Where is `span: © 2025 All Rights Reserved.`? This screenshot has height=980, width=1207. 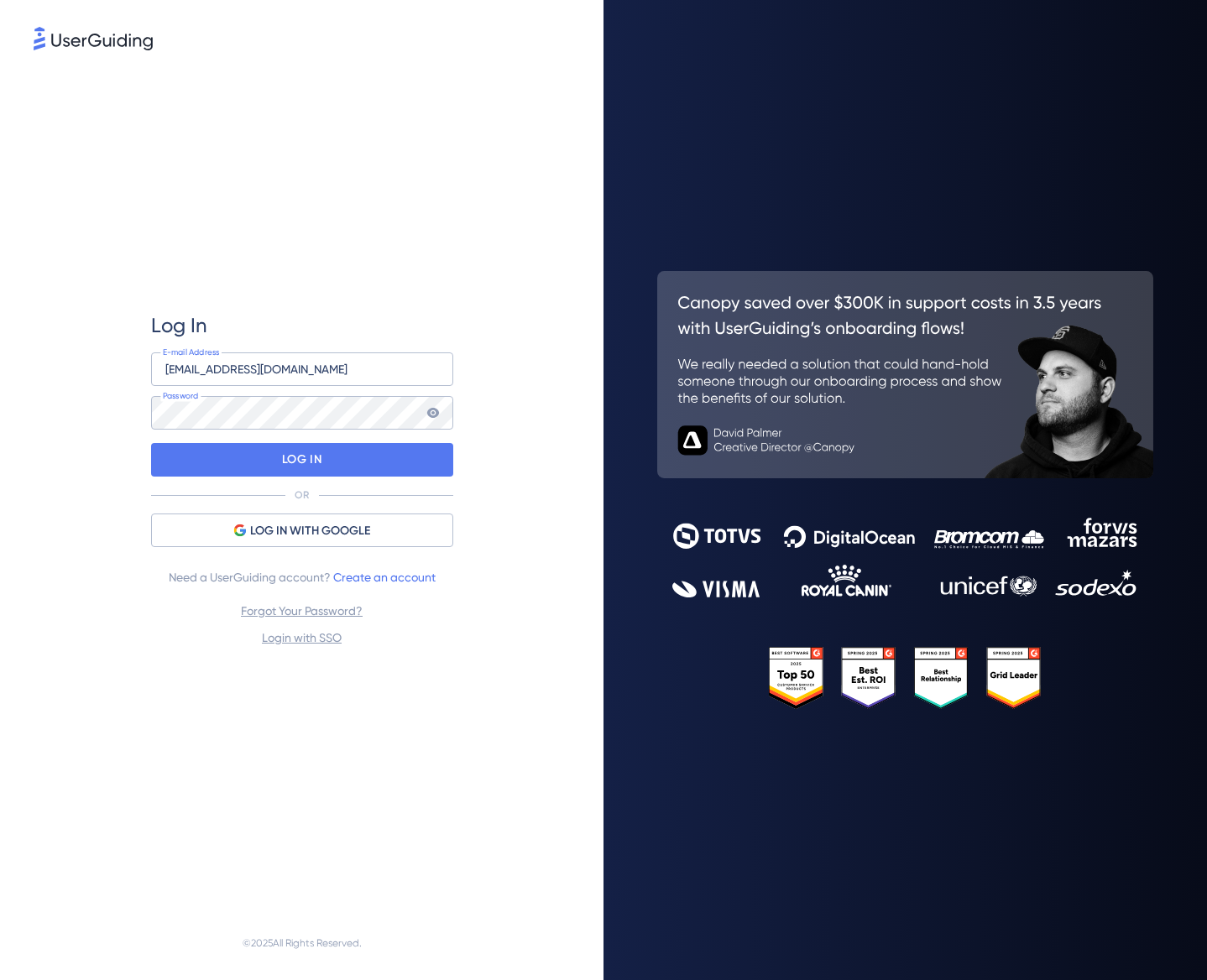 span: © 2025 All Rights Reserved. is located at coordinates (302, 943).